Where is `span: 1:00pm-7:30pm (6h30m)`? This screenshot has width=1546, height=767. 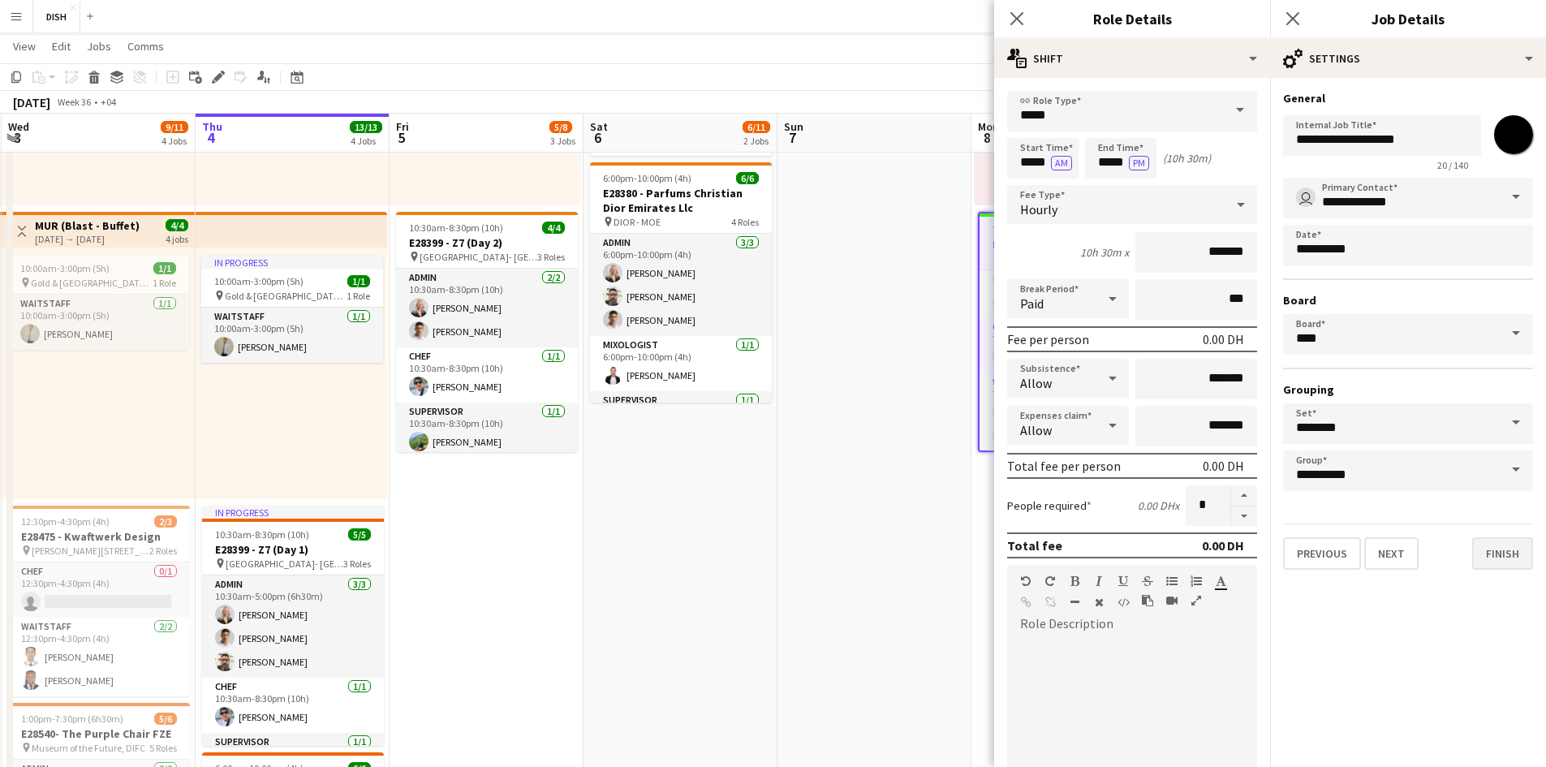
span: 1:00pm-7:30pm (6h30m) is located at coordinates (72, 718).